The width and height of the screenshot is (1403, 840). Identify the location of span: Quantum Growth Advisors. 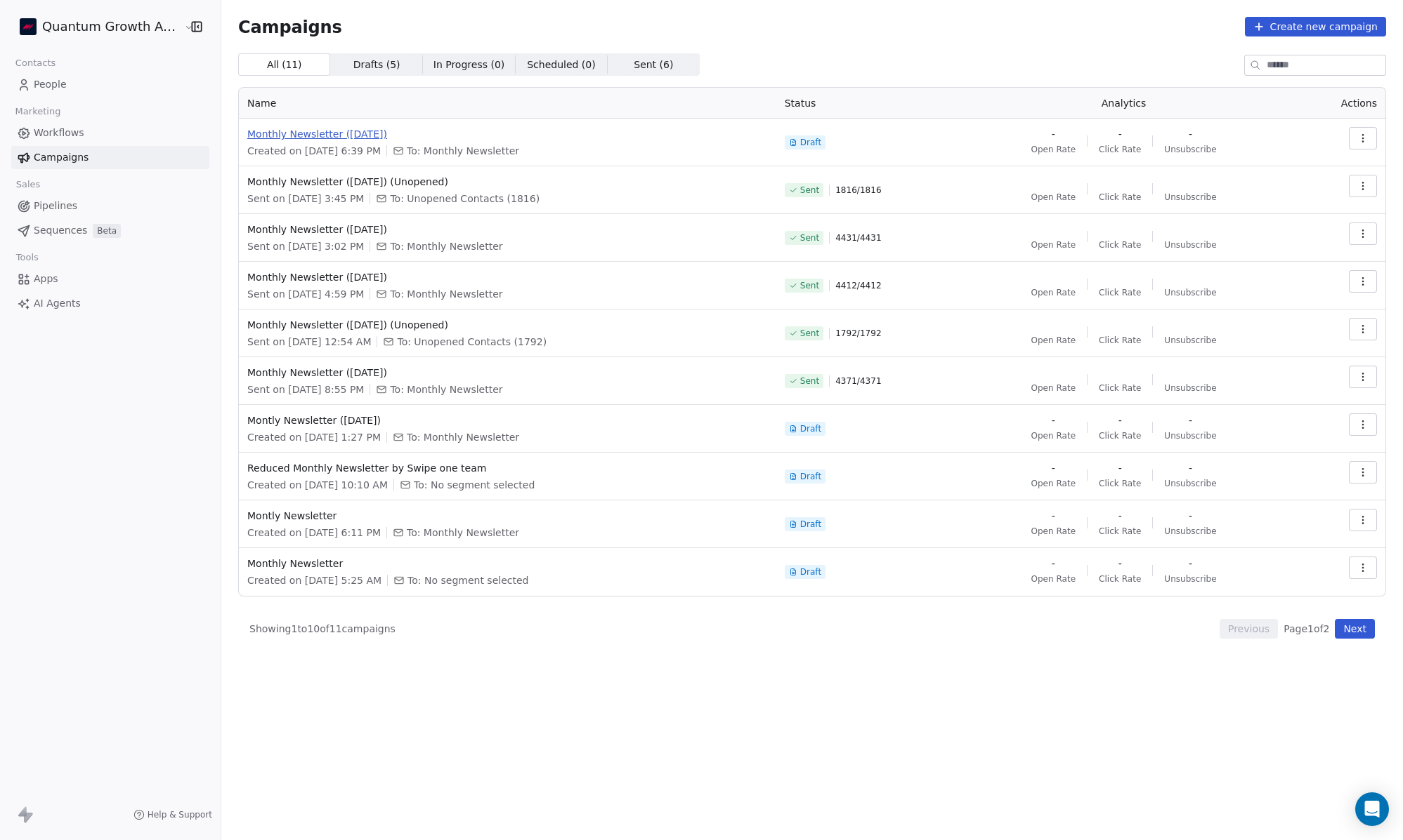
(111, 26).